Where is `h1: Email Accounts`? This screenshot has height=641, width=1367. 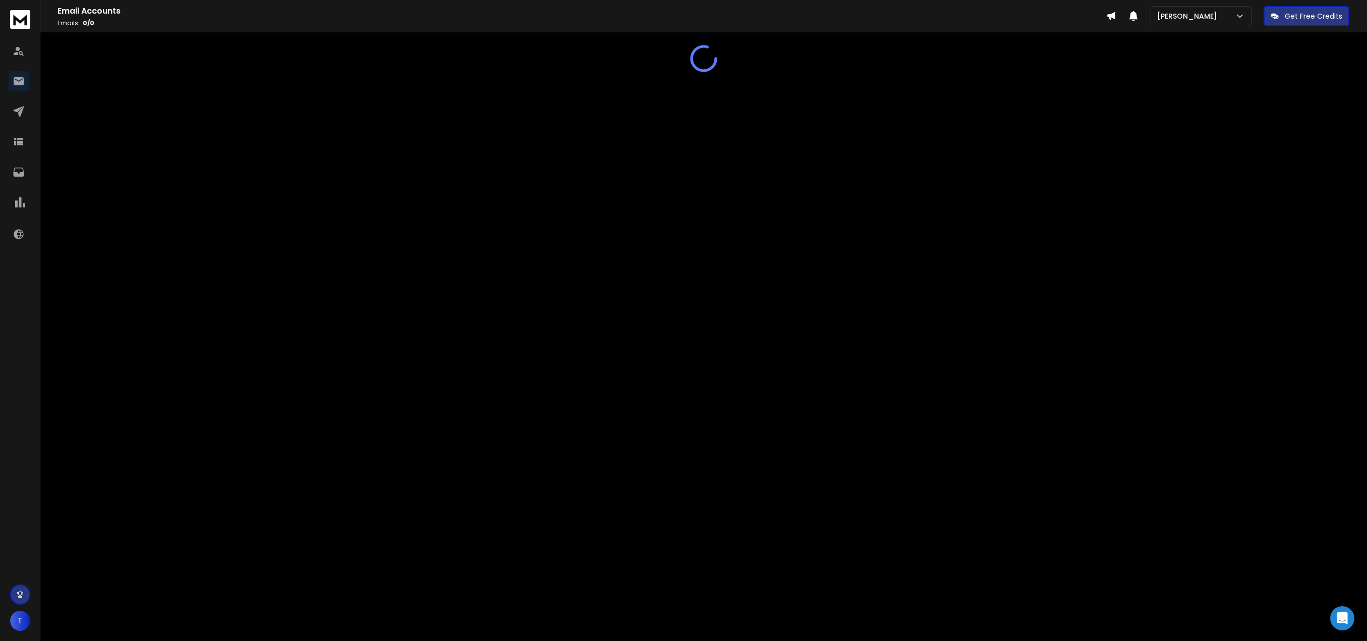 h1: Email Accounts is located at coordinates (582, 11).